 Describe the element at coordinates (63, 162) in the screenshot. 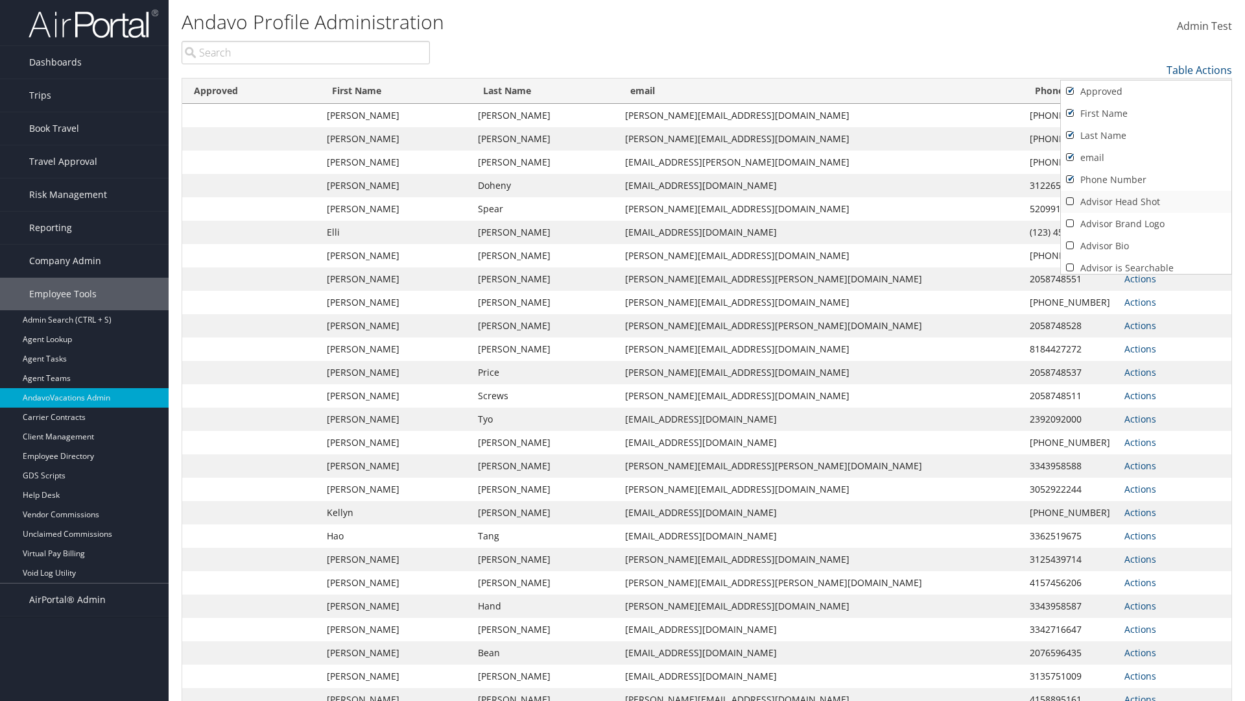

I see `span: Travel Approval` at that location.